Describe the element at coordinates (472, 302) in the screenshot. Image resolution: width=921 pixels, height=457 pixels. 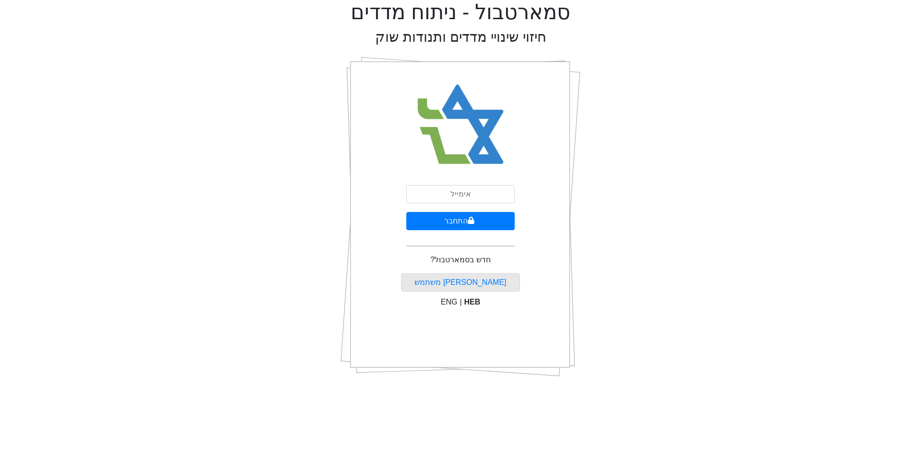
I see `span: HEB` at that location.